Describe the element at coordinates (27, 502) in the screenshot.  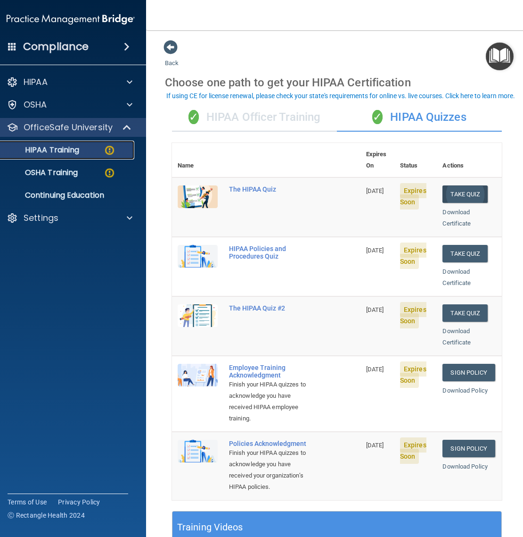
I see `a: Terms of Use` at that location.